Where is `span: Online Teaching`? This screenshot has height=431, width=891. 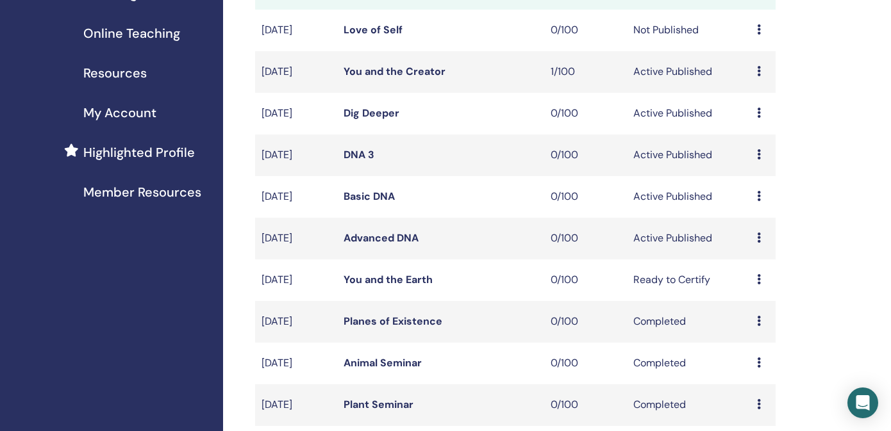
span: Online Teaching is located at coordinates (131, 33).